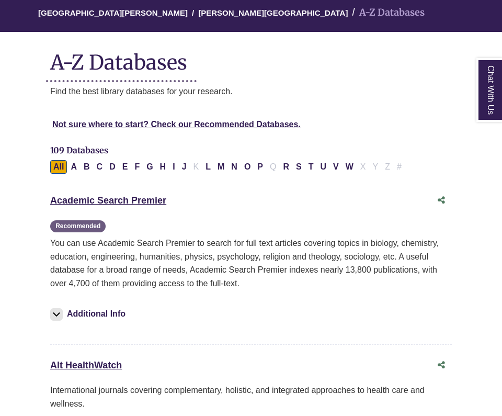 The image size is (502, 416). What do you see at coordinates (247, 167) in the screenshot?
I see `button: Filter Results O` at bounding box center [247, 167].